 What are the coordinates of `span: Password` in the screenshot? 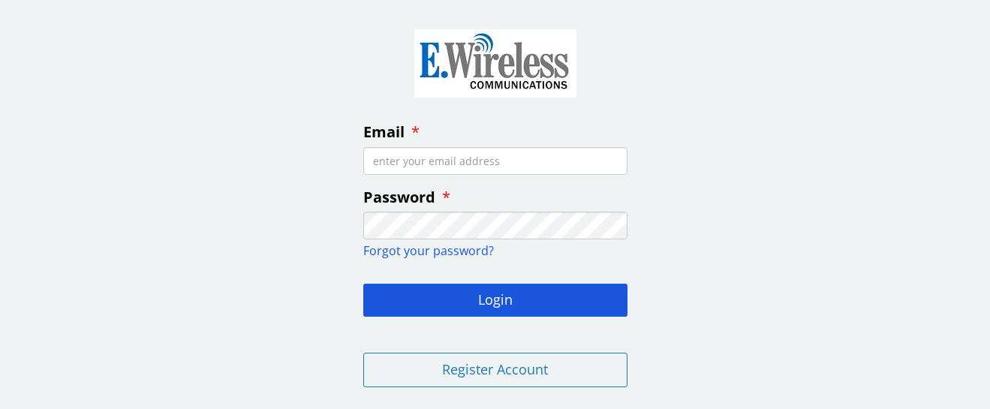 It's located at (399, 197).